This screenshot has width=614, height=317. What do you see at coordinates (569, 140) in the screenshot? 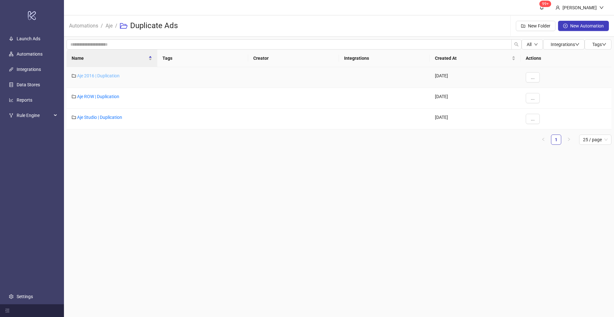
I see `button: right` at bounding box center [569, 140].